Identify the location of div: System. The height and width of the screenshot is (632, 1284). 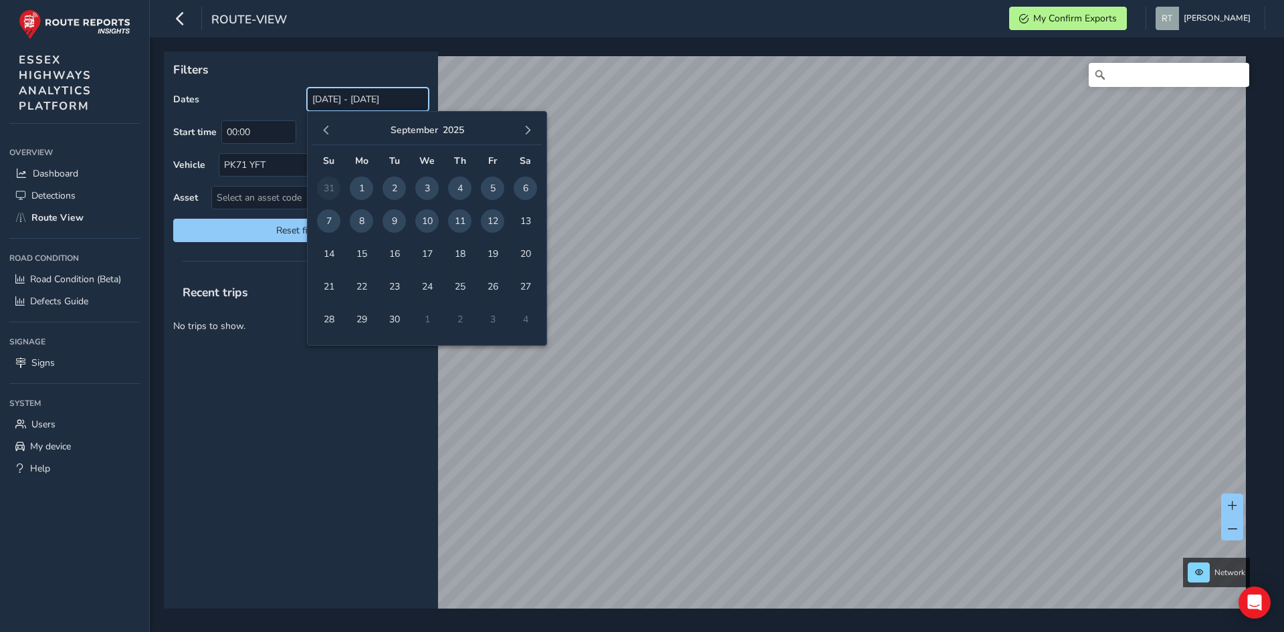
(74, 403).